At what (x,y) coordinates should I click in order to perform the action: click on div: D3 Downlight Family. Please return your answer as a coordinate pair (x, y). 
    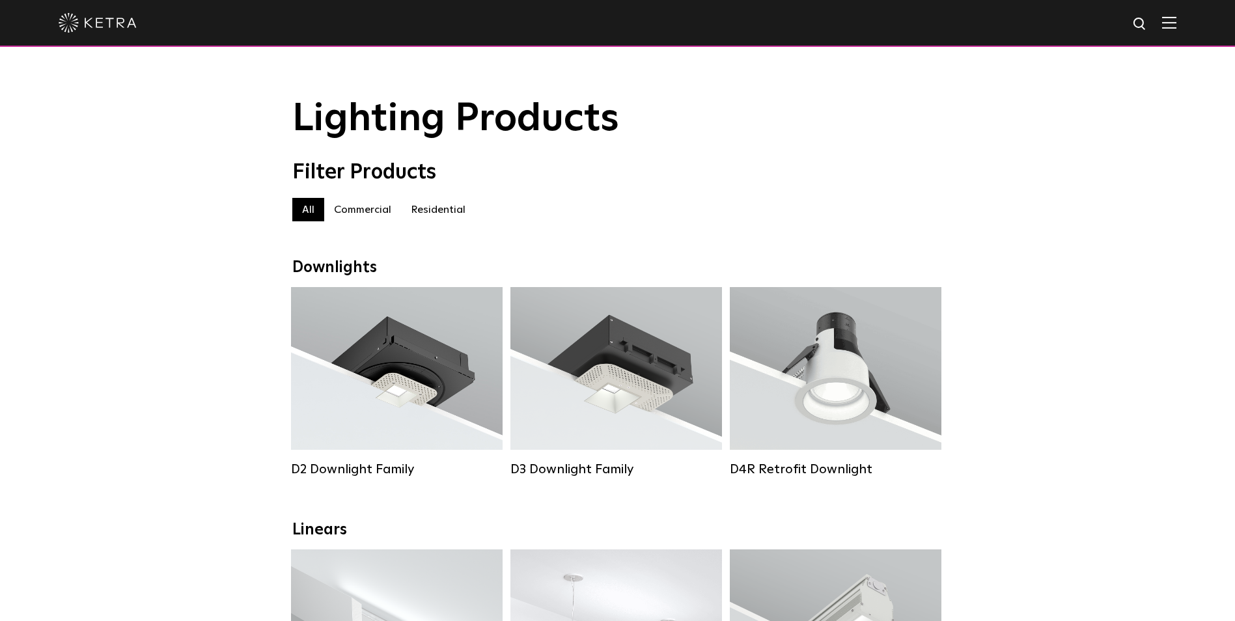
    Looking at the image, I should click on (616, 469).